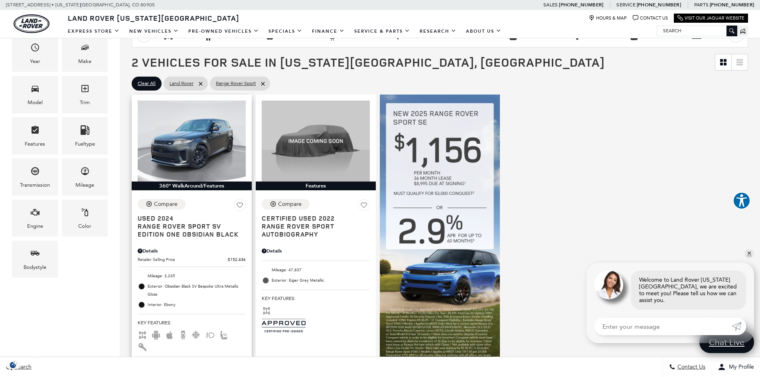  Describe the element at coordinates (484, 31) in the screenshot. I see `a: About Us` at that location.